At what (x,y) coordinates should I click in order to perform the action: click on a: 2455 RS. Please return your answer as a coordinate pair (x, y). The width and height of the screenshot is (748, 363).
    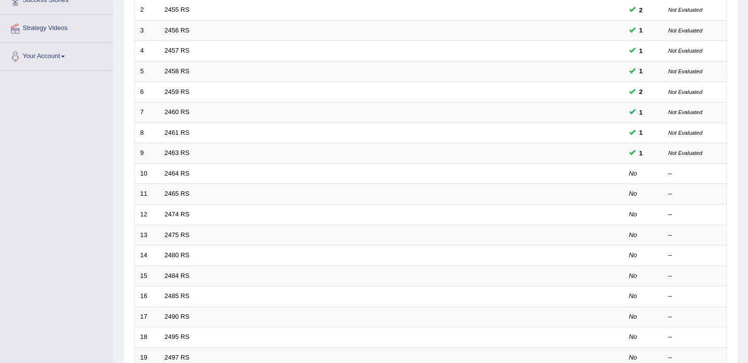
    Looking at the image, I should click on (177, 9).